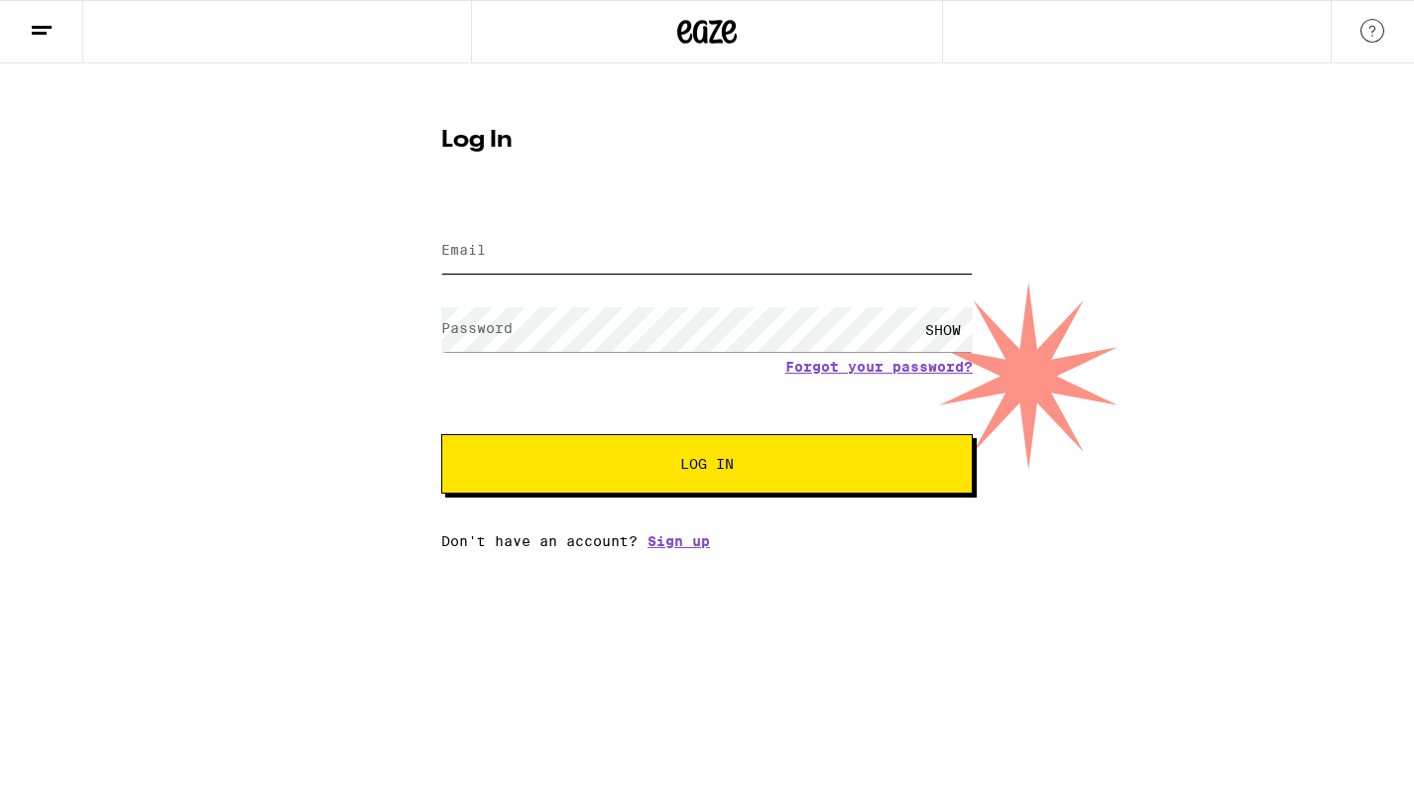 This screenshot has width=1414, height=788. I want to click on label: Password, so click(477, 328).